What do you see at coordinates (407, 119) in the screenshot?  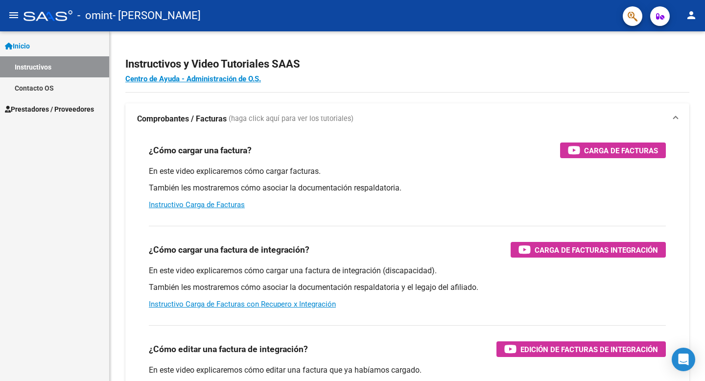 I see `mat-expansion-panel-header: Comprobantes / Facturas (haga click aquí para ver los tutoriales)` at bounding box center [407, 119].